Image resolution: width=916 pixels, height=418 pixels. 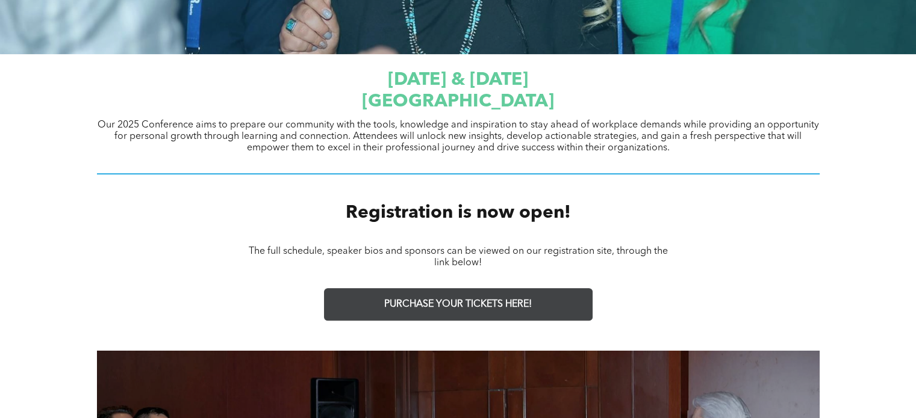 I want to click on span: Our 2025 Conference aims to prepare our community with the tools, knowledge and inspiration to st..., so click(x=458, y=137).